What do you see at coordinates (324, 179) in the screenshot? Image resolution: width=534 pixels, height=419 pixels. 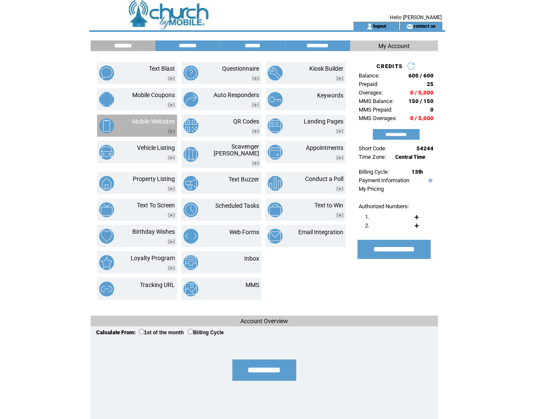 I see `a: Conduct a Poll` at bounding box center [324, 179].